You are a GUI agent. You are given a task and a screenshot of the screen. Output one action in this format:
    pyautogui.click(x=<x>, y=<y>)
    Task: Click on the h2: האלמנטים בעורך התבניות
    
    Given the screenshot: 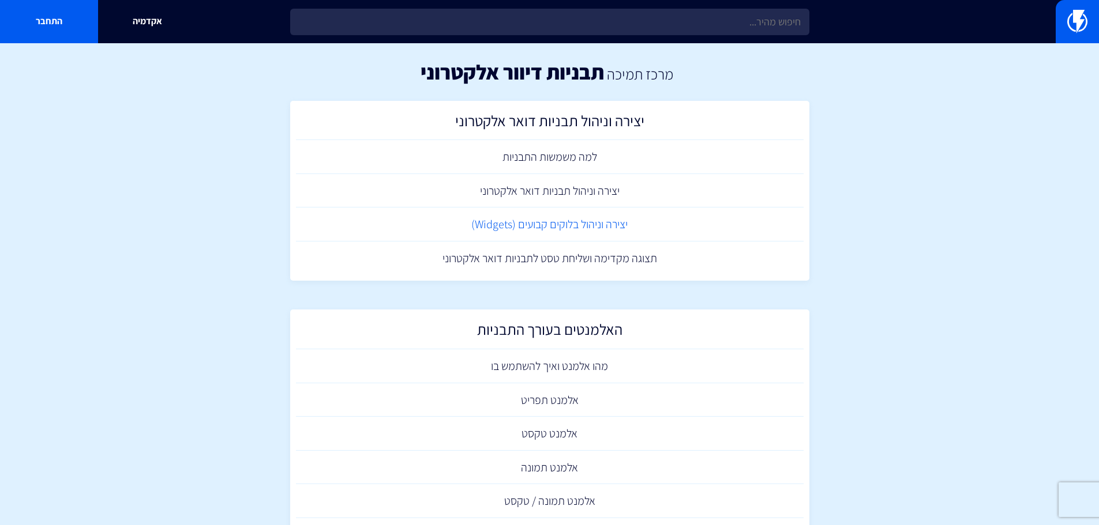 What is the action you would take?
    pyautogui.click(x=550, y=332)
    